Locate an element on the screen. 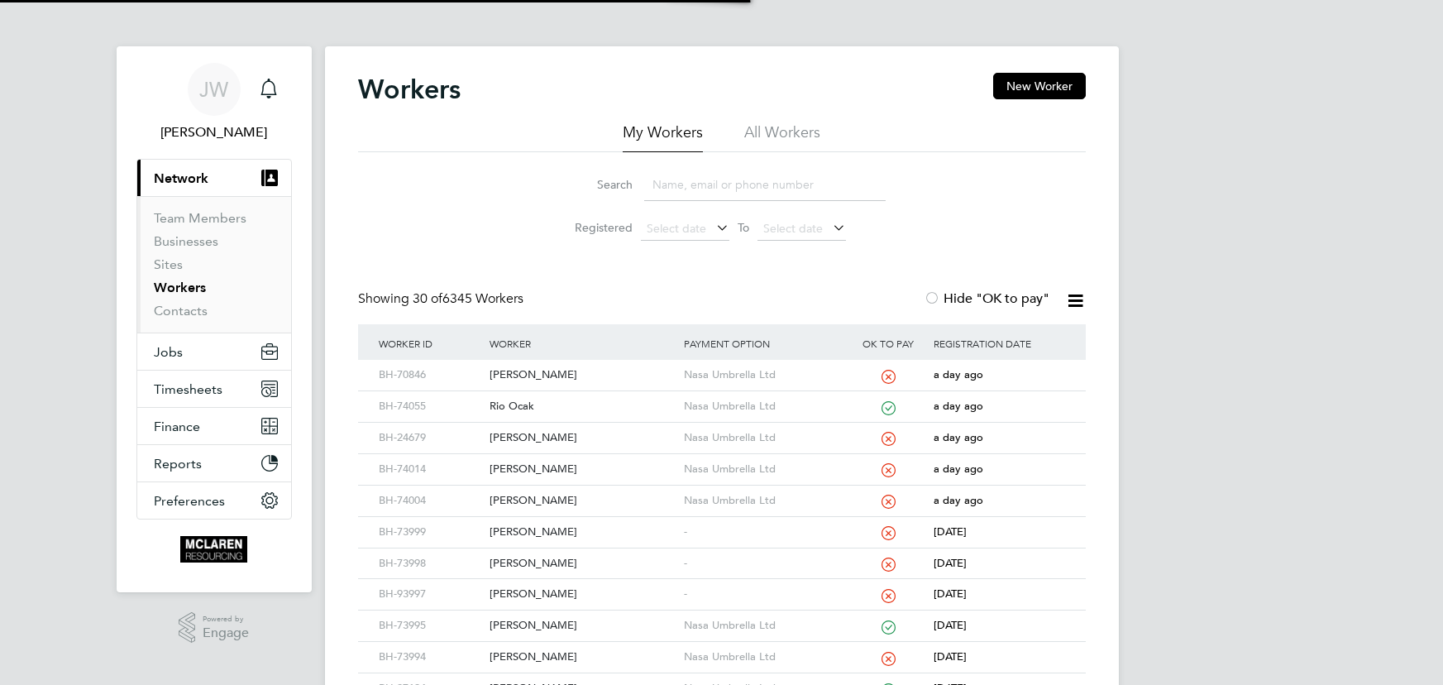 This screenshot has height=685, width=1443. label: Registered is located at coordinates (595, 227).